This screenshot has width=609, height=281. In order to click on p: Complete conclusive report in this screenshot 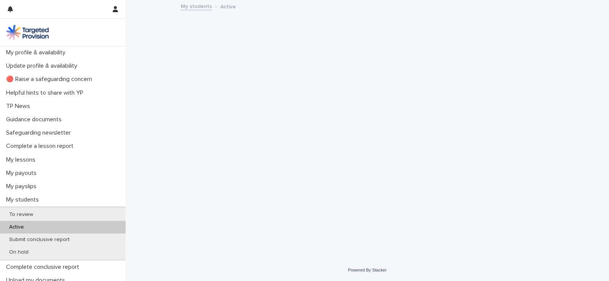, I will do `click(44, 267)`.